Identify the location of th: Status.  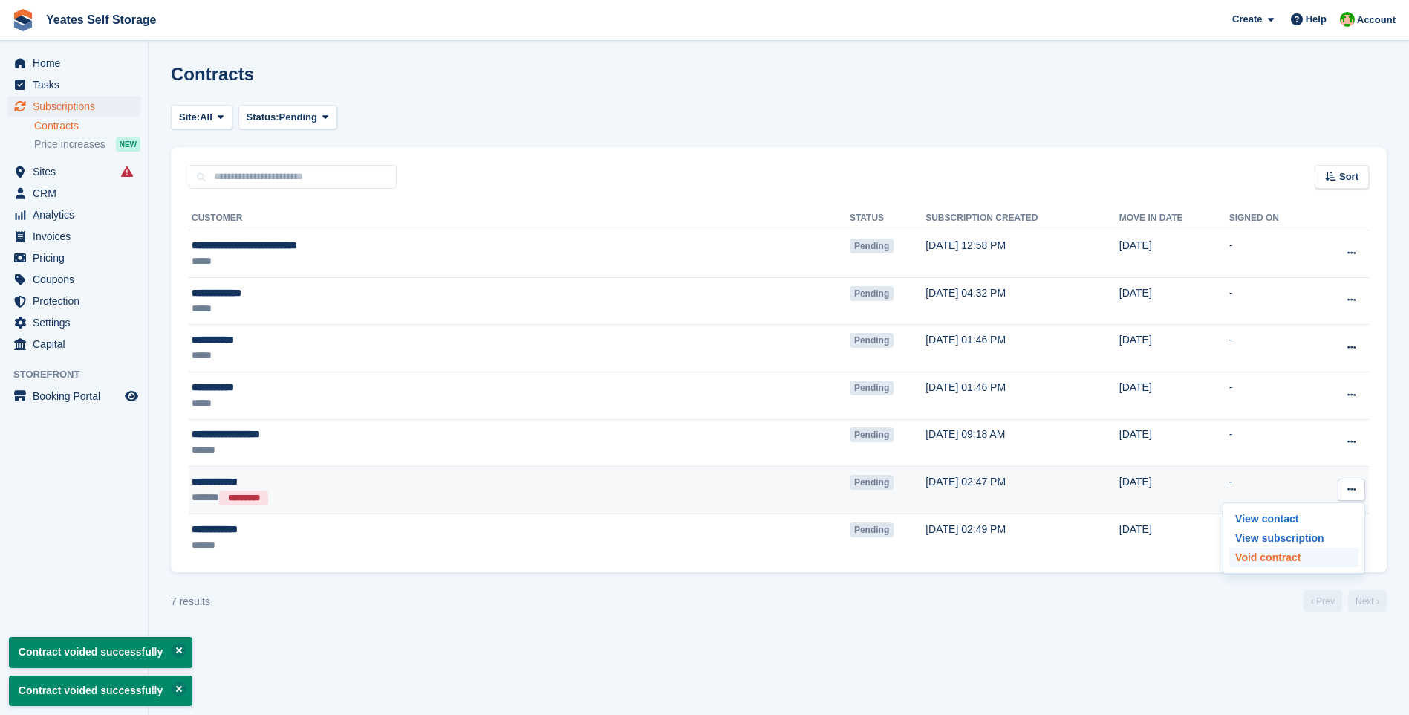
(888, 218).